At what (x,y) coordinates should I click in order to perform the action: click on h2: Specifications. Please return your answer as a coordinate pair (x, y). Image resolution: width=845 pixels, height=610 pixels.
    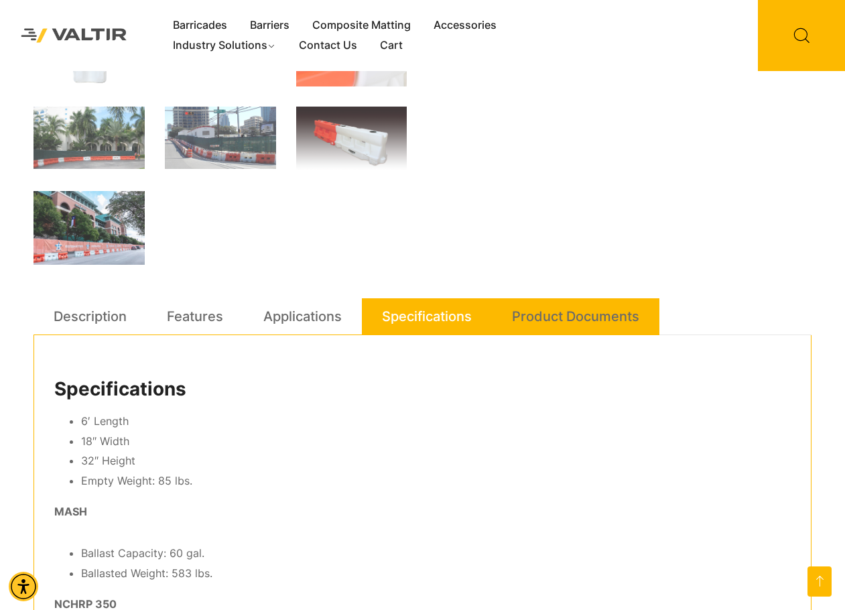
    Looking at the image, I should click on (422, 389).